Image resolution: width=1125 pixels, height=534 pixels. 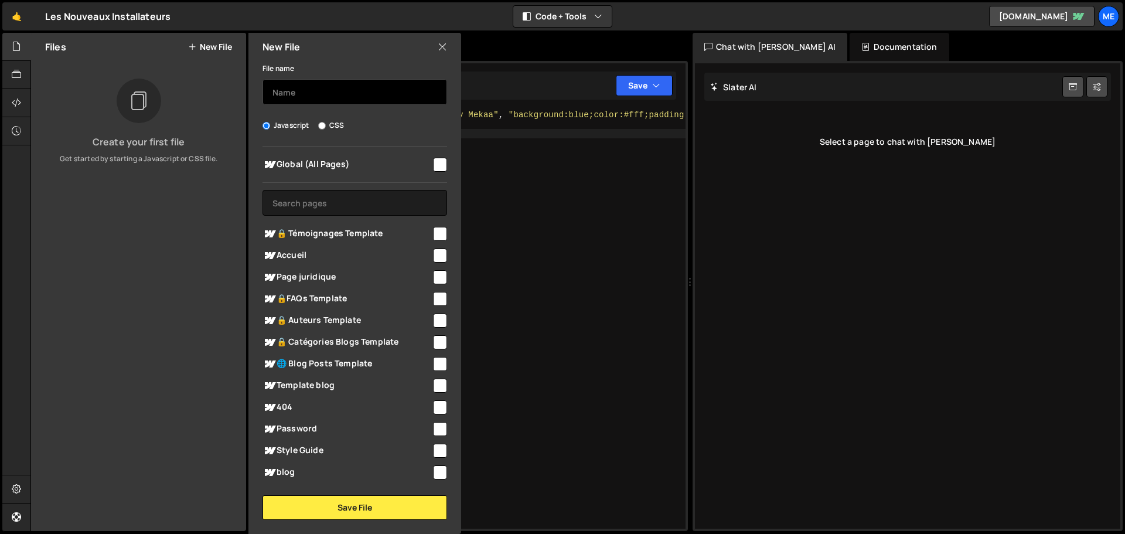 I want to click on span: Accueil, so click(x=347, y=255).